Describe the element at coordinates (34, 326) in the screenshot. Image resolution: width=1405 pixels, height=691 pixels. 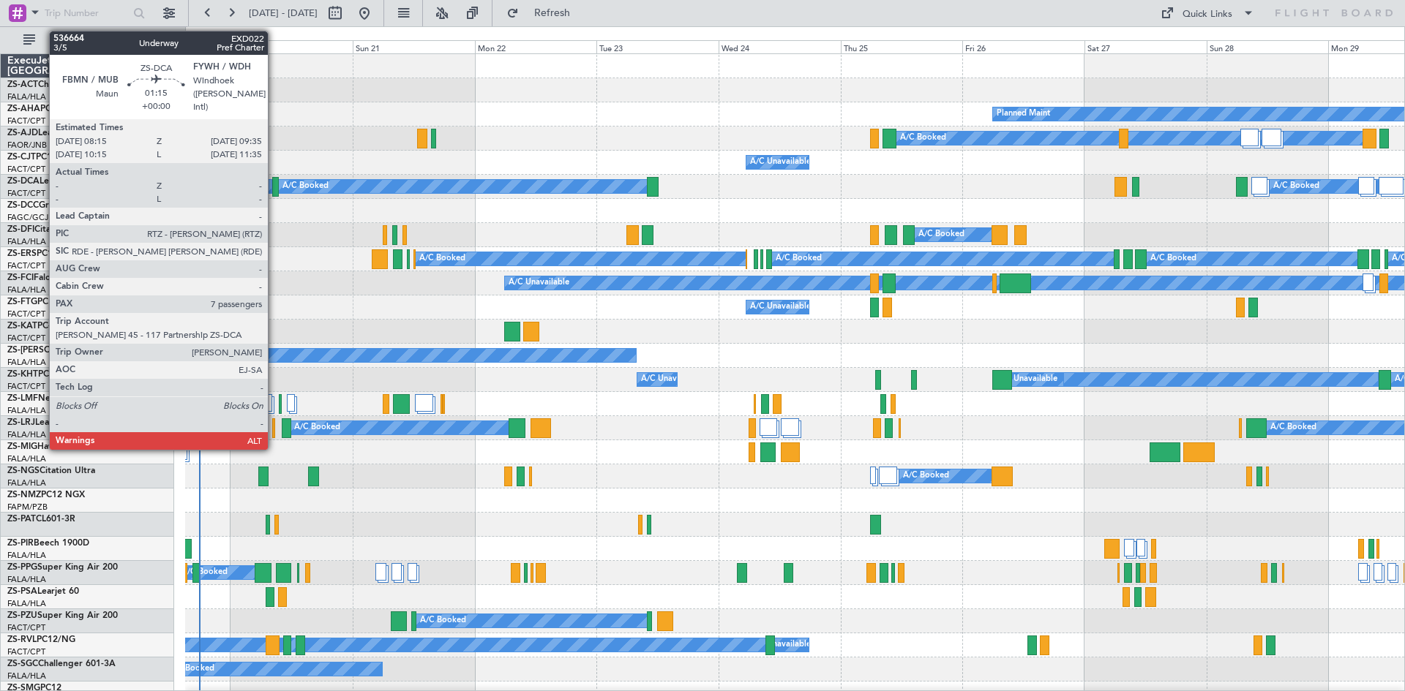
I see `a: ZS-KATPC-24` at that location.